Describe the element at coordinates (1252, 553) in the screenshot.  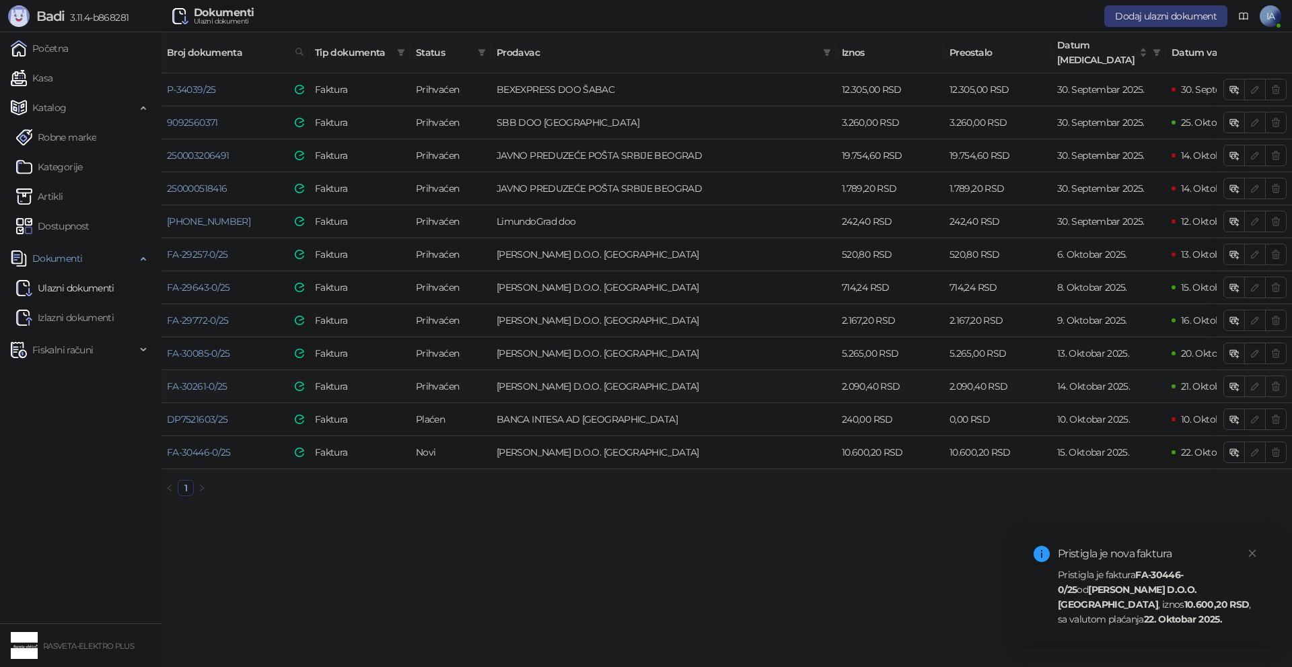
I see `a: Close` at that location.